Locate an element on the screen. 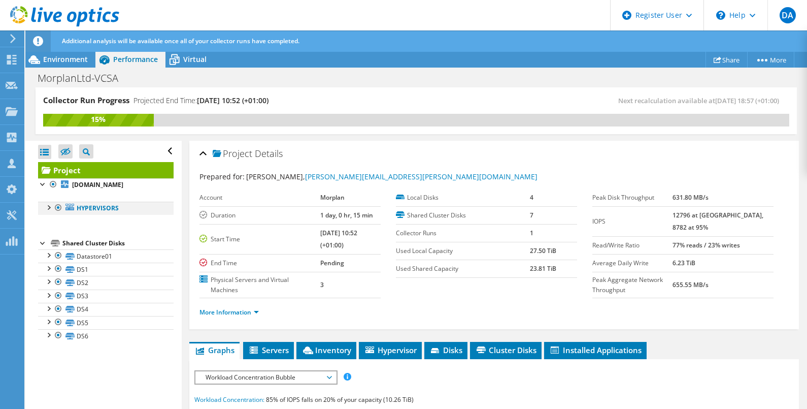  b: 27.50 TiB is located at coordinates (543, 250).